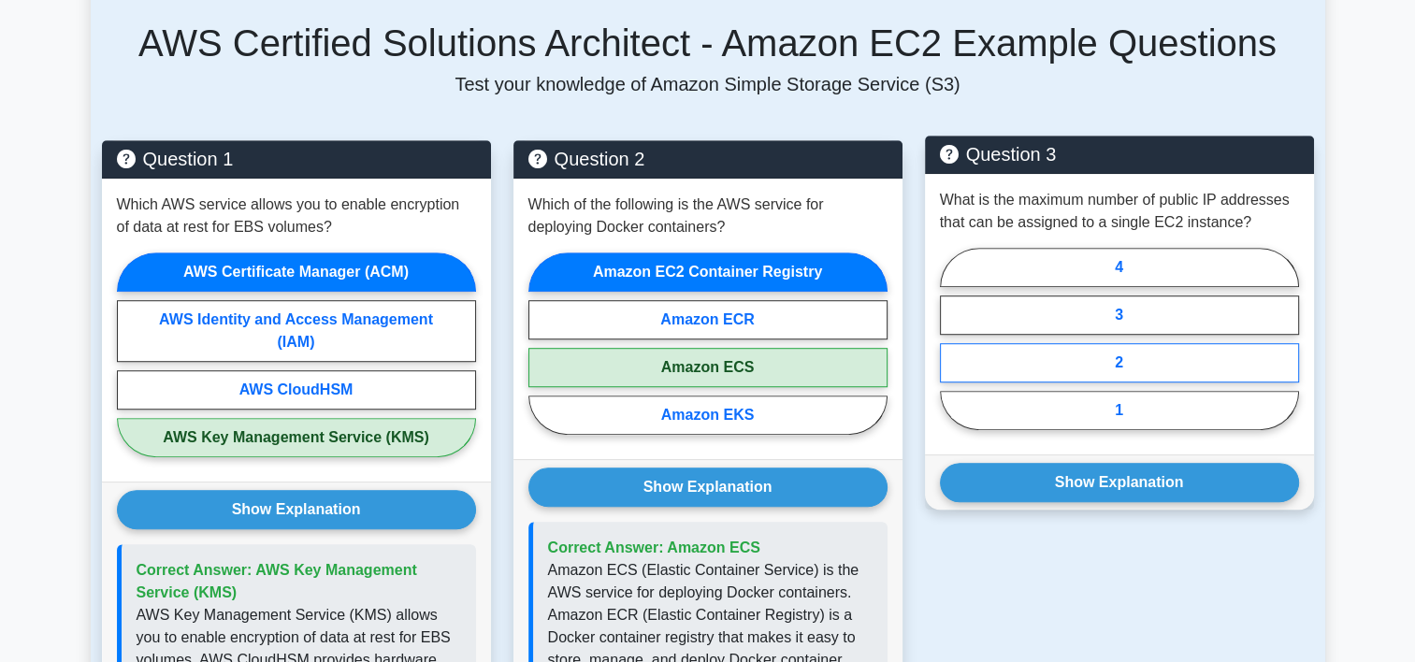 Image resolution: width=1415 pixels, height=662 pixels. I want to click on p: What is the maximum number of public IP addresses that can be assigned to a single EC2 instance?, so click(1119, 211).